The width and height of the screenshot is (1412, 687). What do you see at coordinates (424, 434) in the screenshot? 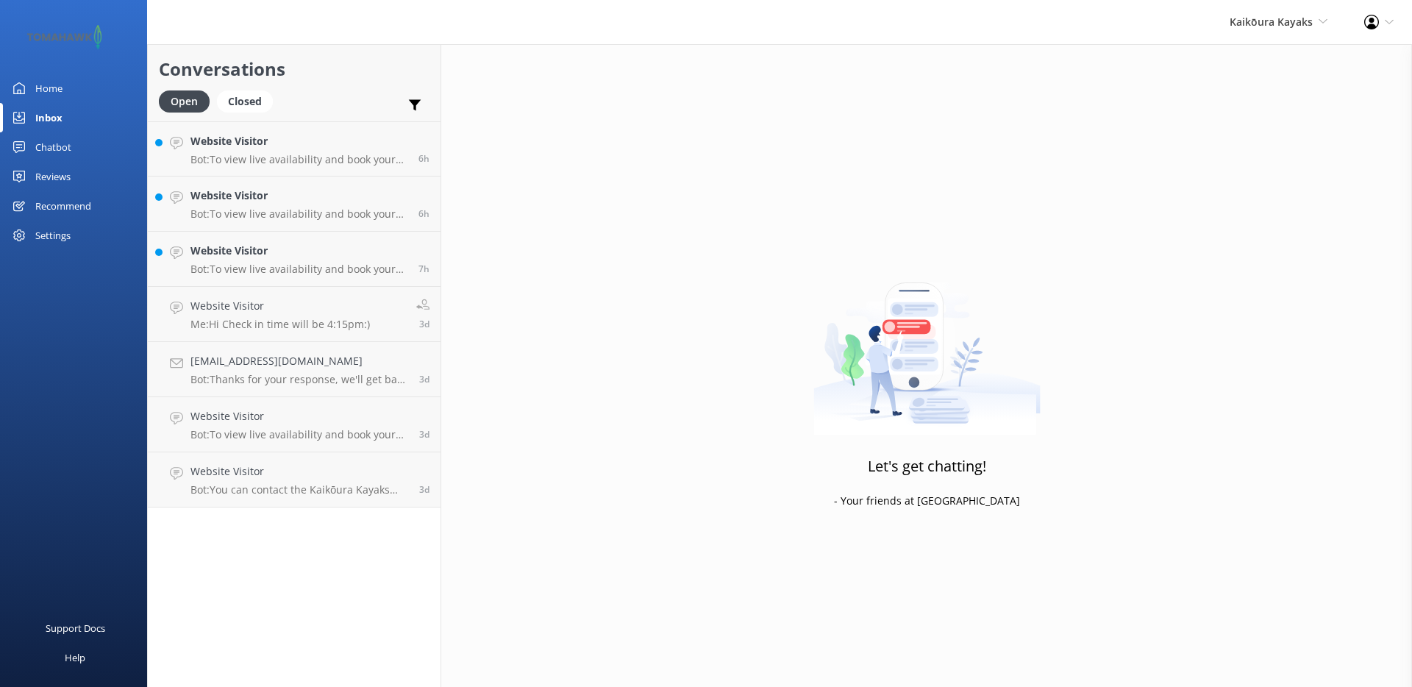
I see `span: Oct 13 2025 05:20am (UTC +13:00) Pacific/Auckland` at bounding box center [424, 434].